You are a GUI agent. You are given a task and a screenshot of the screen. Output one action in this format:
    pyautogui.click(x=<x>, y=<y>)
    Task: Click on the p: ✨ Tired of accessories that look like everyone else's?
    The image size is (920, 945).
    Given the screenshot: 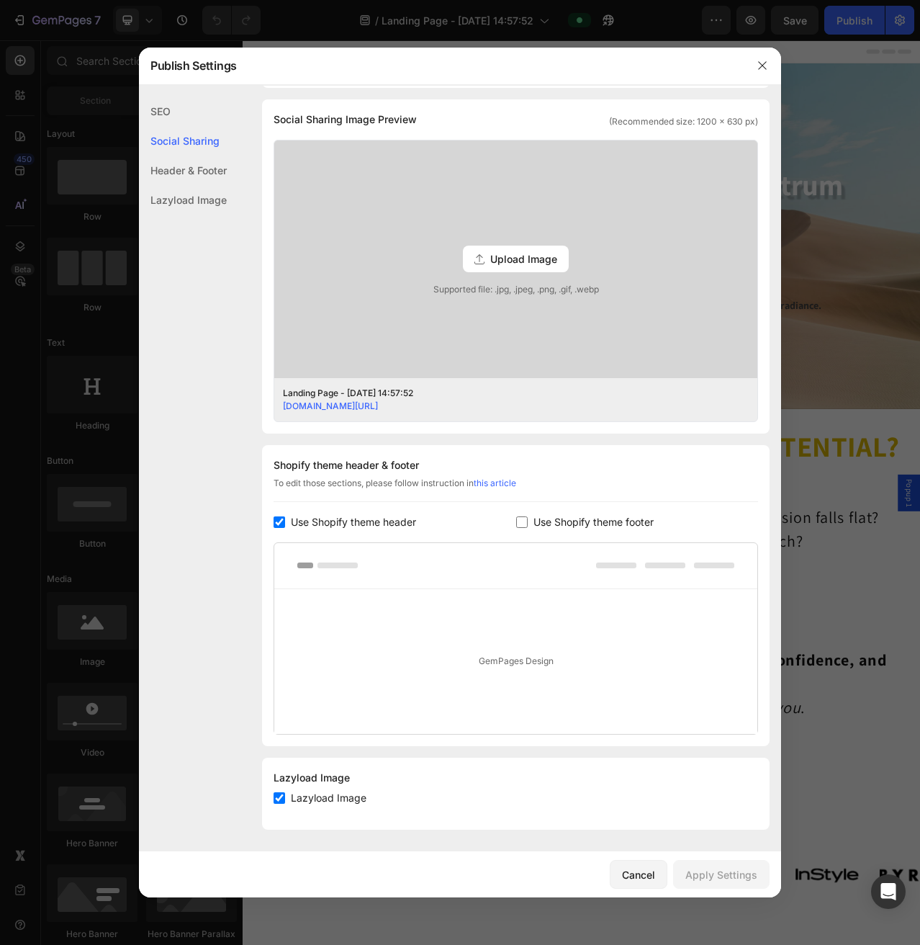 What is the action you would take?
    pyautogui.click(x=432, y=669)
    